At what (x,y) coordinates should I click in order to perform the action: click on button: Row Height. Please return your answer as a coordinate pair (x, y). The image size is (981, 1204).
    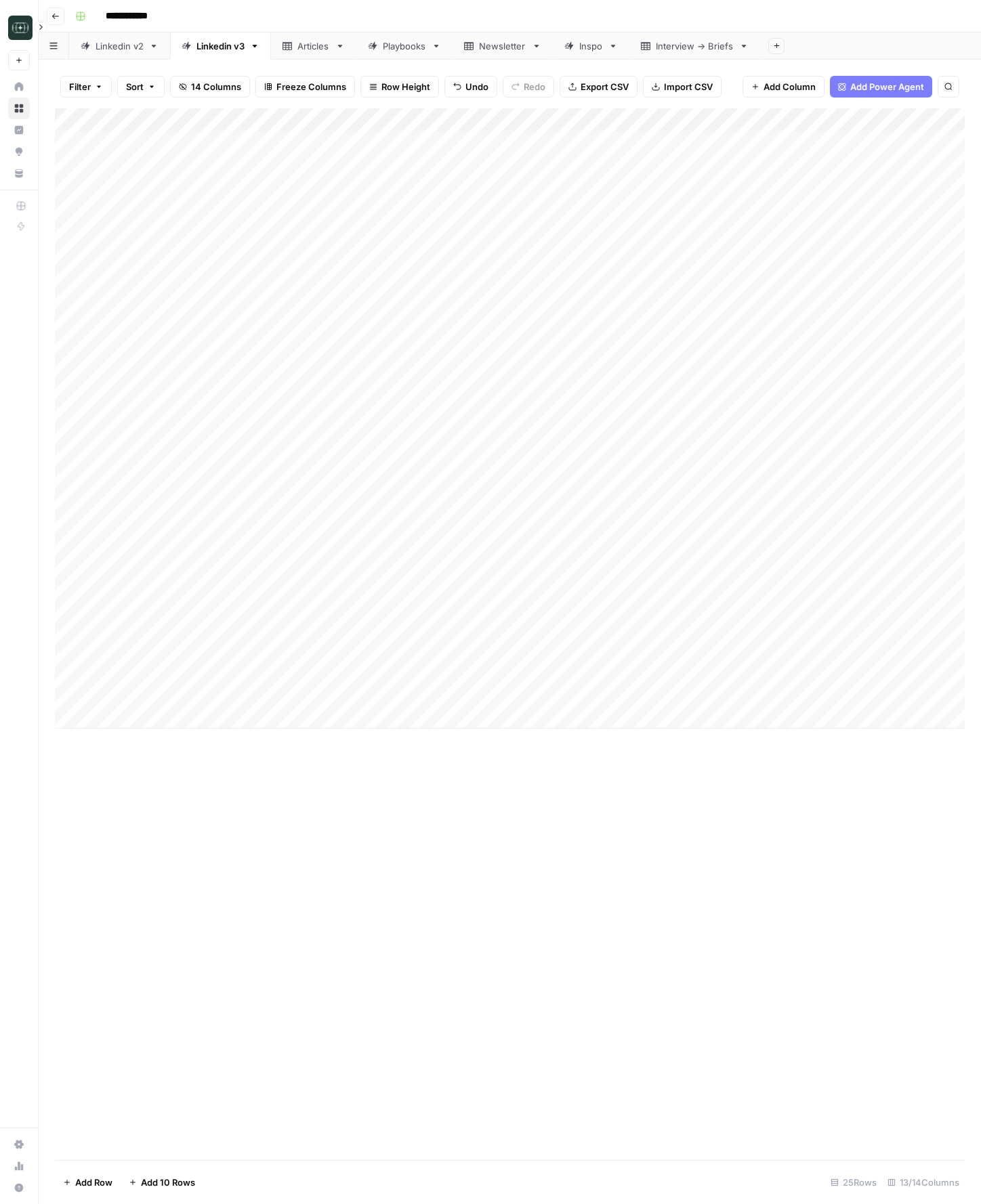
    Looking at the image, I should click on (399, 86).